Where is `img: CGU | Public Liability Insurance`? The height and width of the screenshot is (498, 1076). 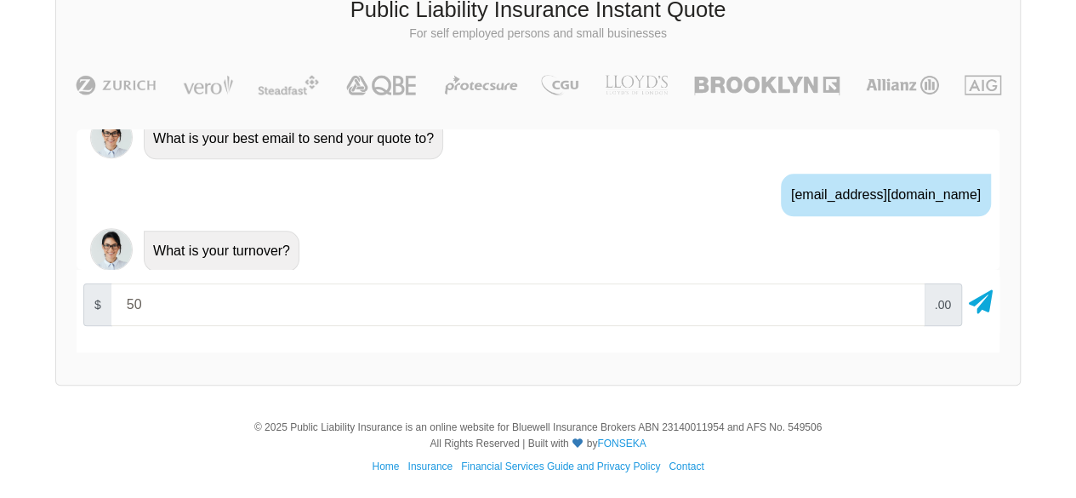
img: CGU | Public Liability Insurance is located at coordinates (560, 85).